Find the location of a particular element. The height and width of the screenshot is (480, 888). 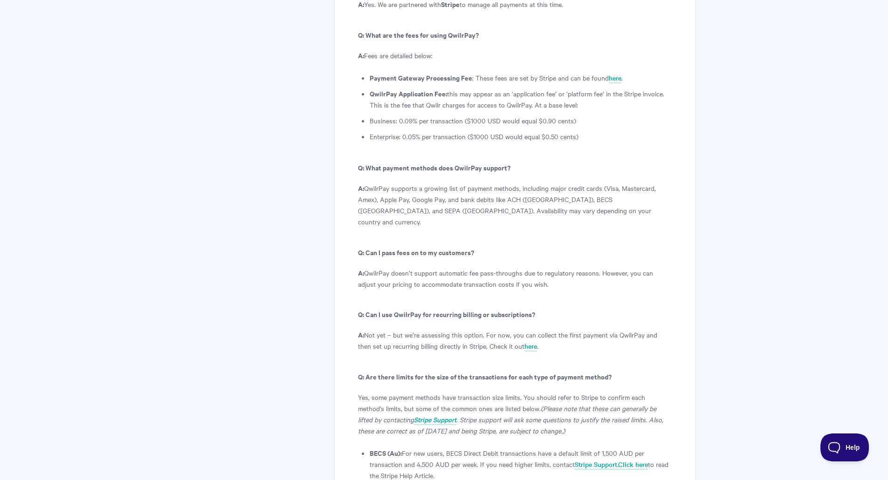

strong: BECS (Au): is located at coordinates (385, 453).